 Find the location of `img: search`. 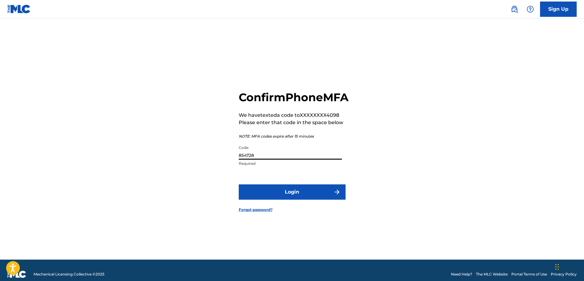

img: search is located at coordinates (515, 9).